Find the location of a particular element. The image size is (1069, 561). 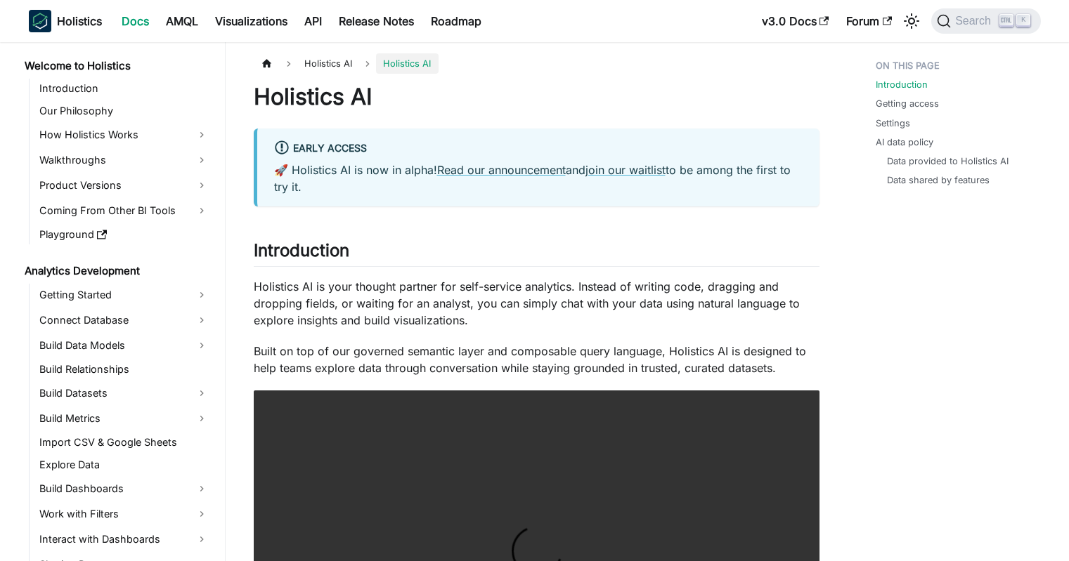

a: Walkthroughs is located at coordinates (124, 160).